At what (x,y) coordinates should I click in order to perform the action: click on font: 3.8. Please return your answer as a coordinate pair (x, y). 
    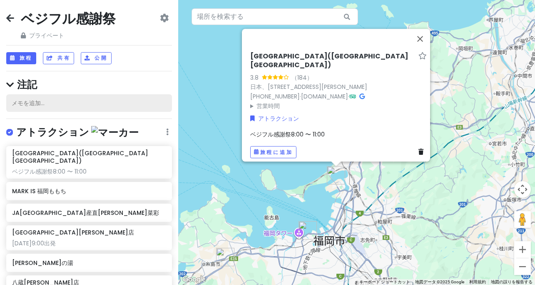
    Looking at the image, I should click on (255, 77).